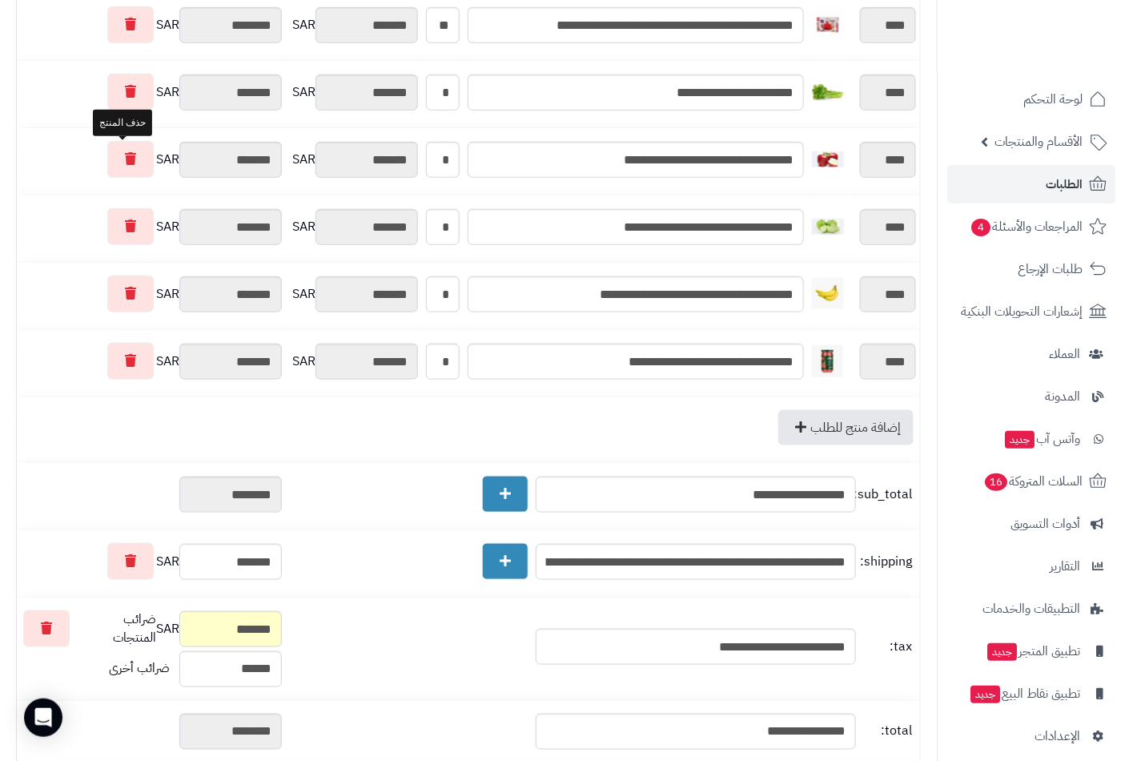  Describe the element at coordinates (996, 482) in the screenshot. I see `span: 16` at that location.